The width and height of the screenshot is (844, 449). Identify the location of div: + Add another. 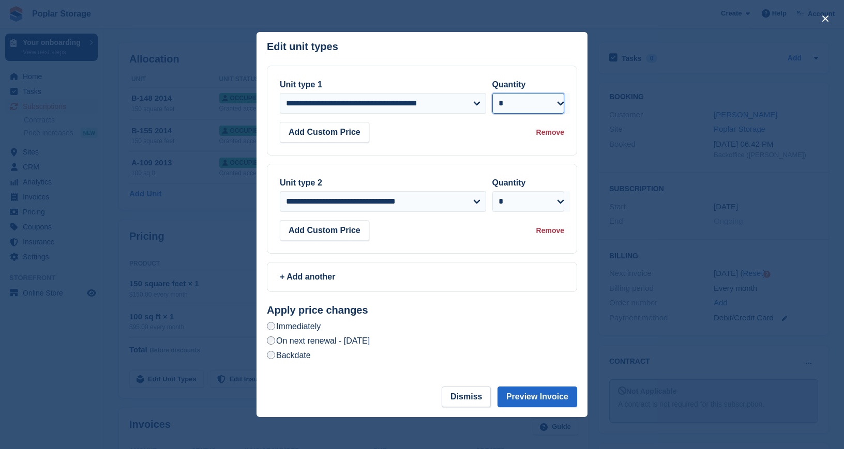
(422, 277).